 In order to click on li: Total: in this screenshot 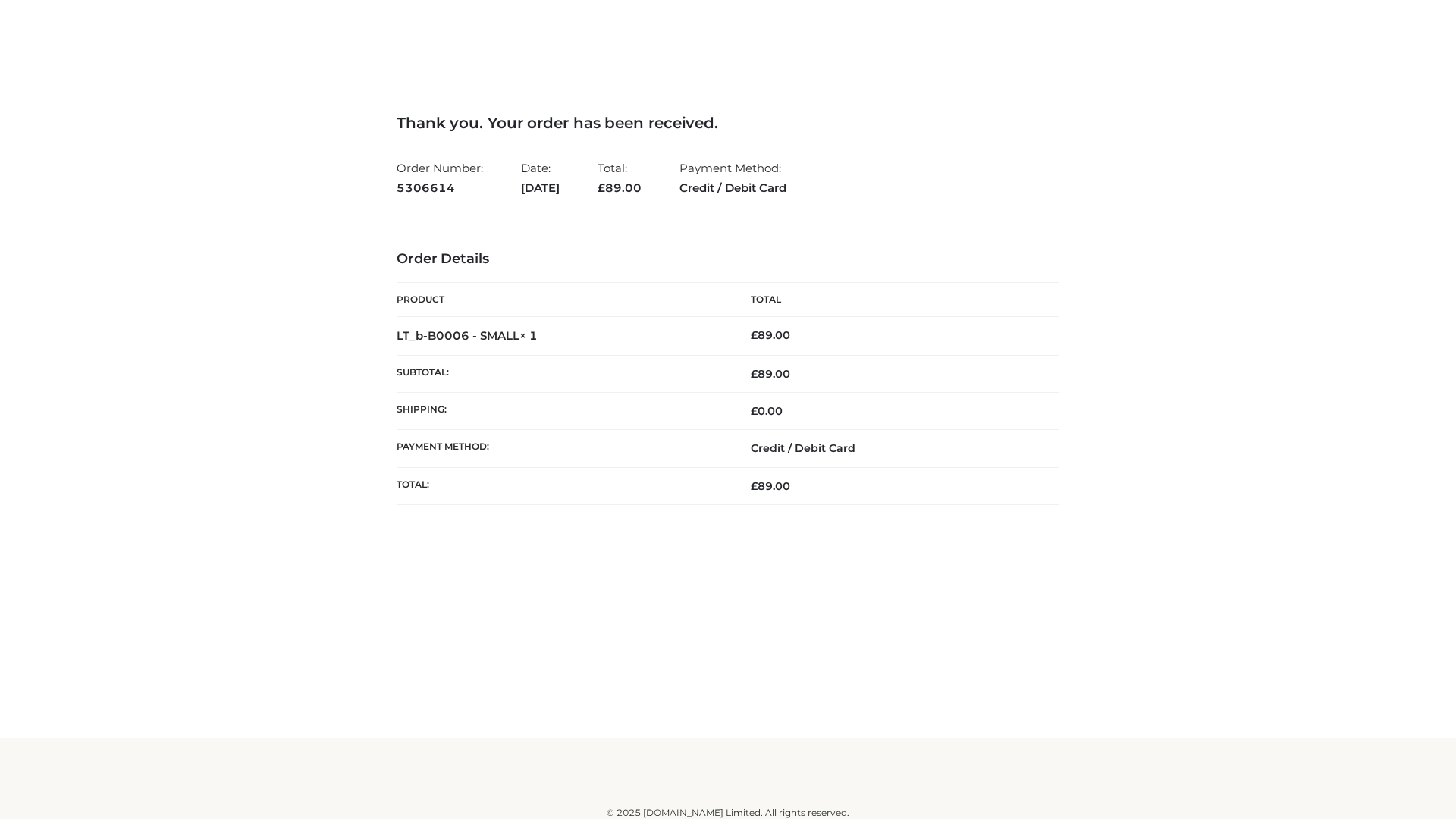, I will do `click(620, 177)`.